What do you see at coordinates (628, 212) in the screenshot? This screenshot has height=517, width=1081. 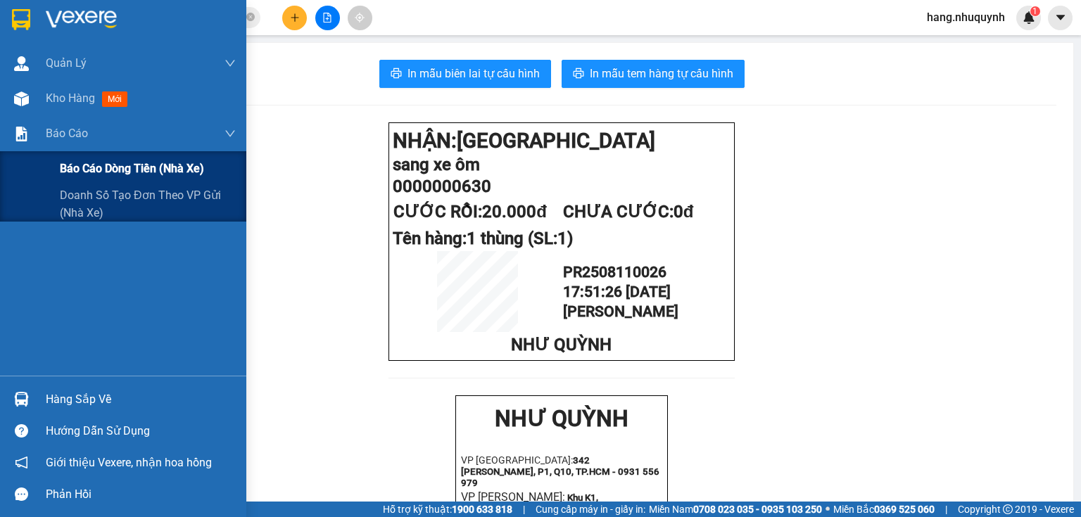 I see `span: CHƯA CƯỚC:` at bounding box center [628, 212].